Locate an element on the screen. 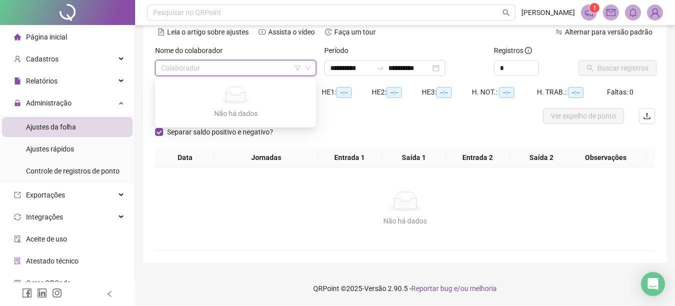 The height and width of the screenshot is (306, 675). span: Registros is located at coordinates (513, 51).